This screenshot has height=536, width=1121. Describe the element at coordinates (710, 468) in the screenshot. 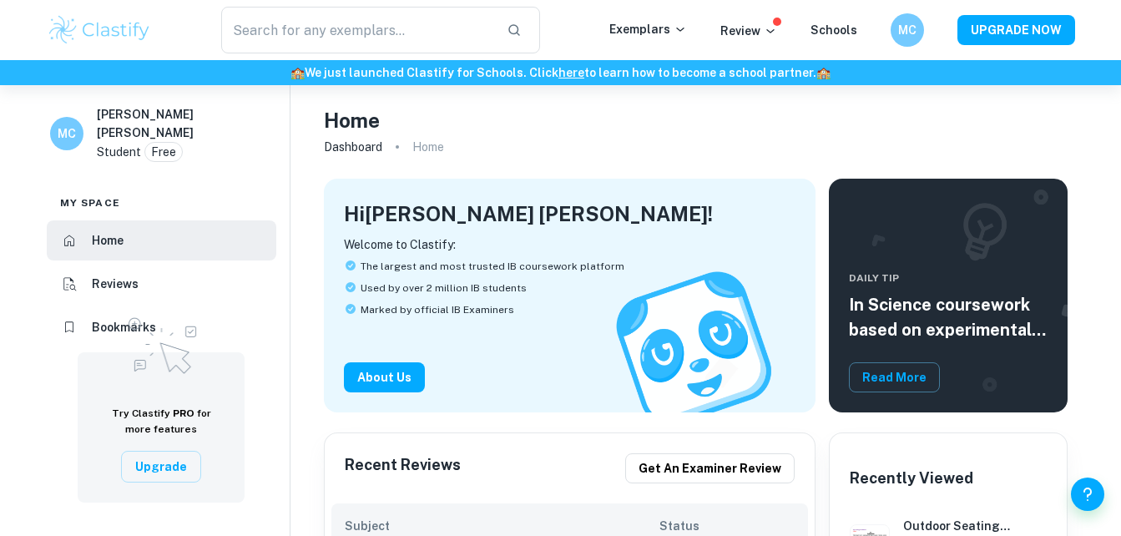

I see `a: Get an examiner review` at that location.